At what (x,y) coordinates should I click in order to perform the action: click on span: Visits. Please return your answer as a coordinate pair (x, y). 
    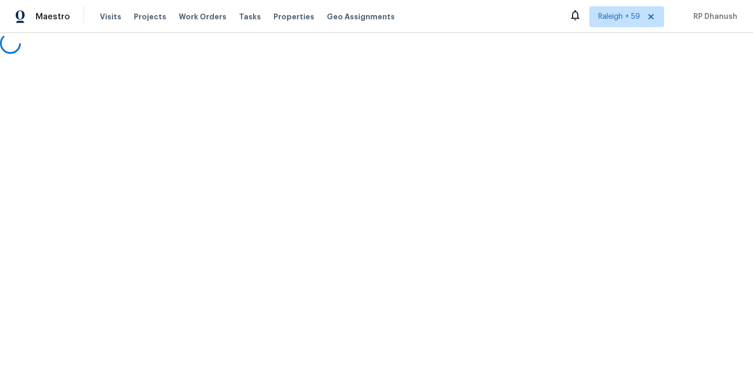
    Looking at the image, I should click on (110, 17).